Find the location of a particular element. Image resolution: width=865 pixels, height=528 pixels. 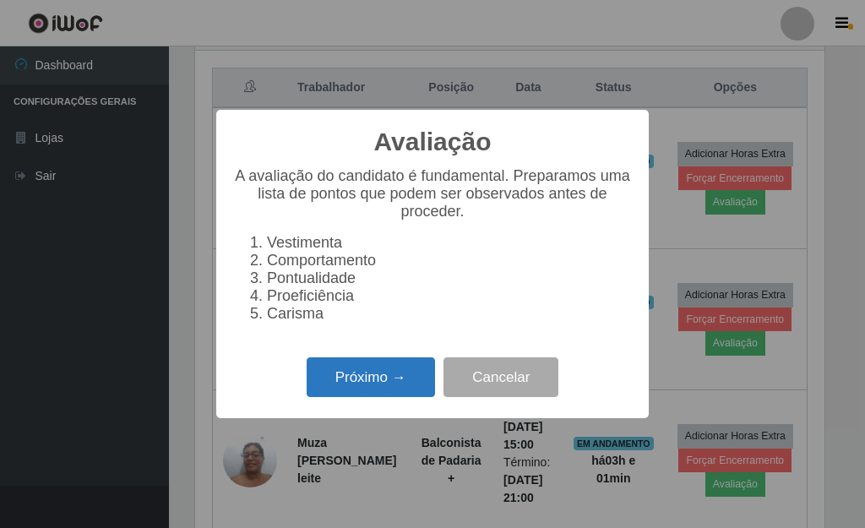

h2: Avaliação is located at coordinates (433, 142).